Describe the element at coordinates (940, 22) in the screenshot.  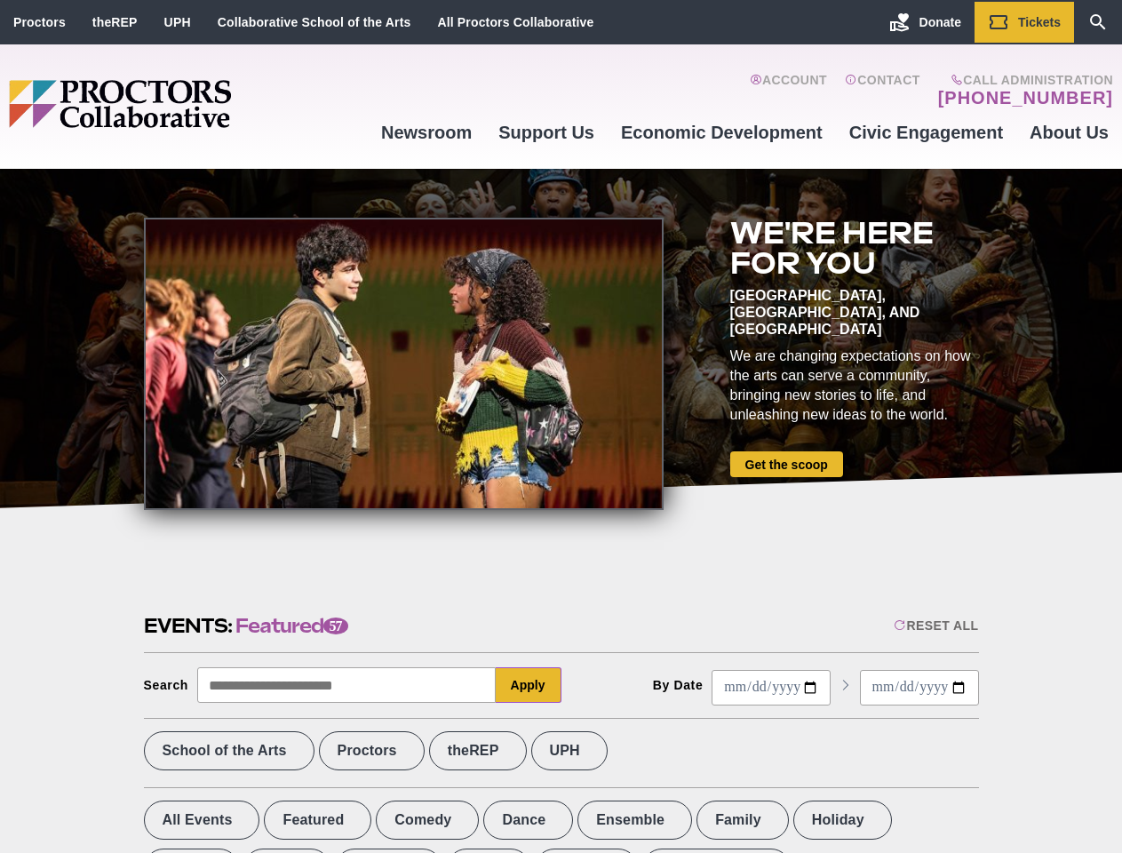
I see `span: Donate` at that location.